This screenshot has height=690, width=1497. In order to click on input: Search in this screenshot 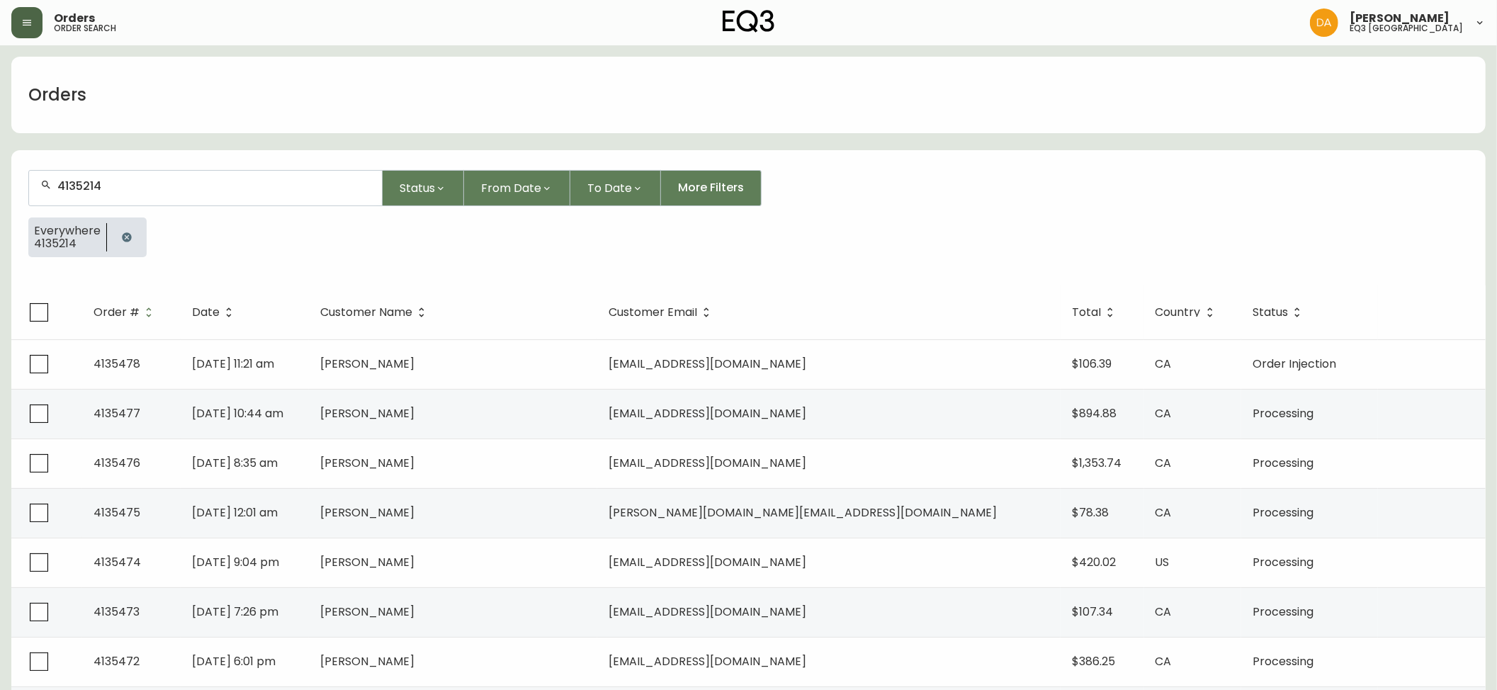, I will do `click(214, 186)`.